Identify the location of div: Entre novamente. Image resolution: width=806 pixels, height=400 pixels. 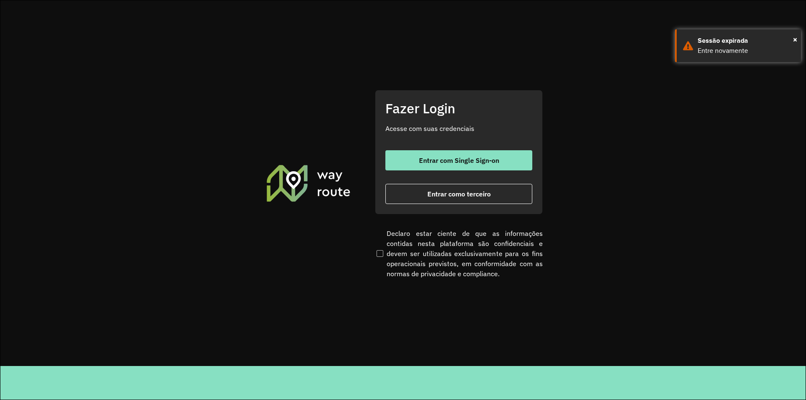
(746, 51).